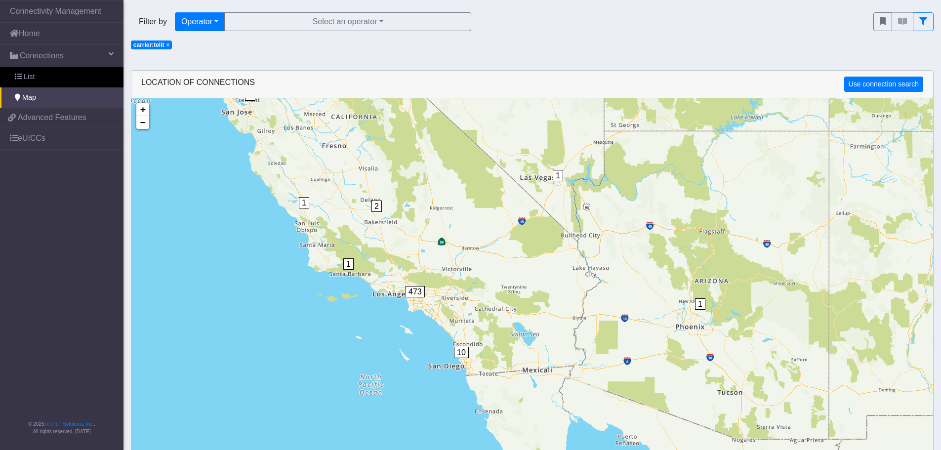 This screenshot has width=941, height=450. I want to click on button: Select an operator, so click(348, 22).